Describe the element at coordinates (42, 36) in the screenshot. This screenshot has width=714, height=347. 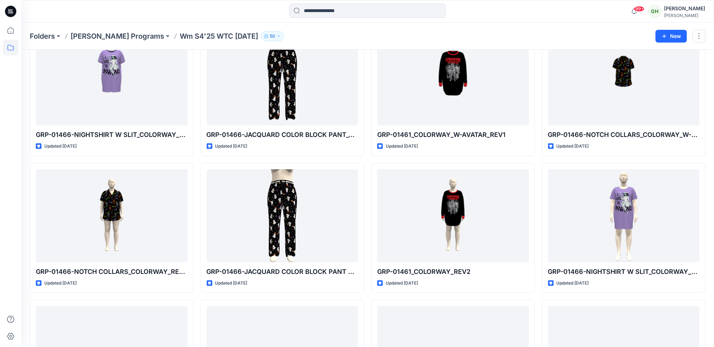
I see `p: Folders` at that location.